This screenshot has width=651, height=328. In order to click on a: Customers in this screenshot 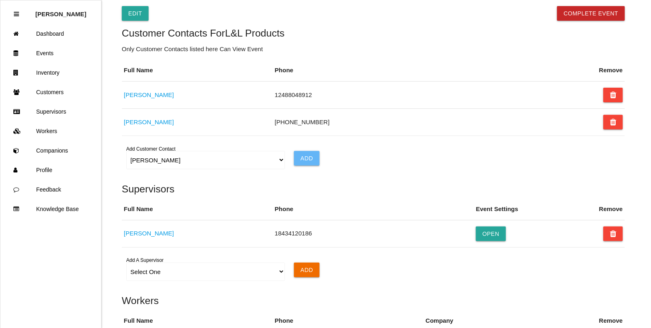, I will do `click(51, 92)`.